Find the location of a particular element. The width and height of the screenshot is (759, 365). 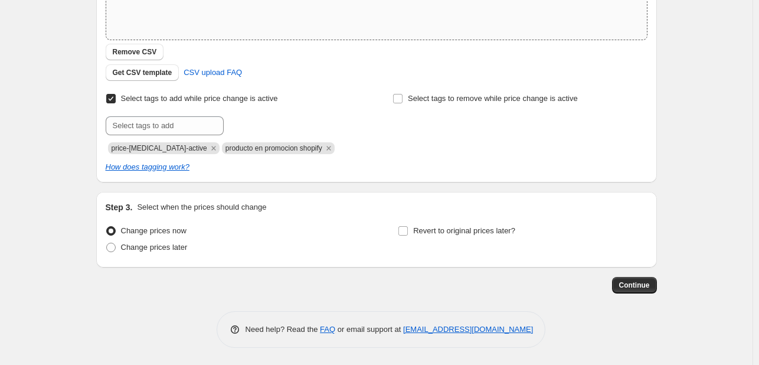

span: Change prices now is located at coordinates (153, 230).